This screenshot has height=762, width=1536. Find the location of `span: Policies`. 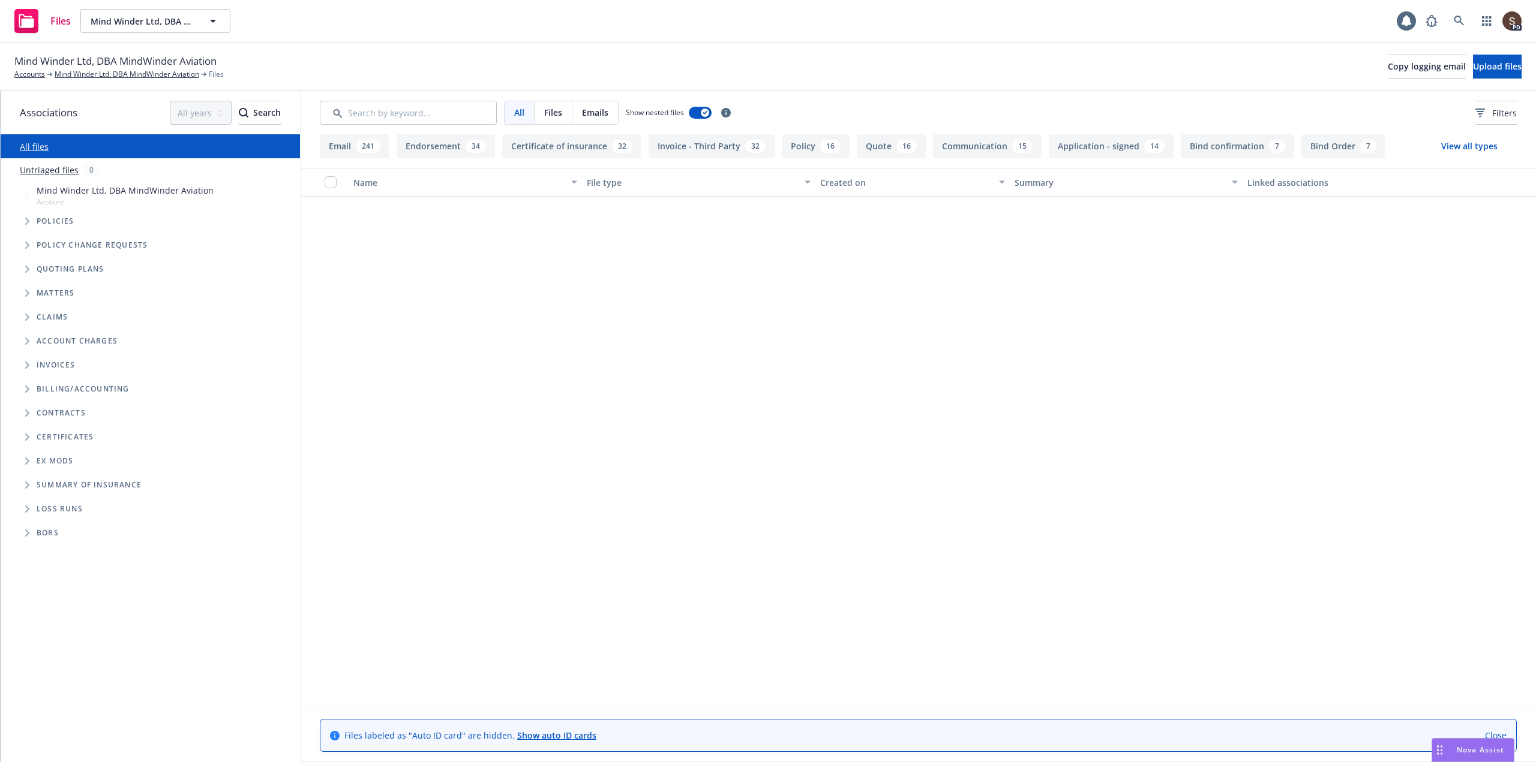

span: Policies is located at coordinates (55, 221).